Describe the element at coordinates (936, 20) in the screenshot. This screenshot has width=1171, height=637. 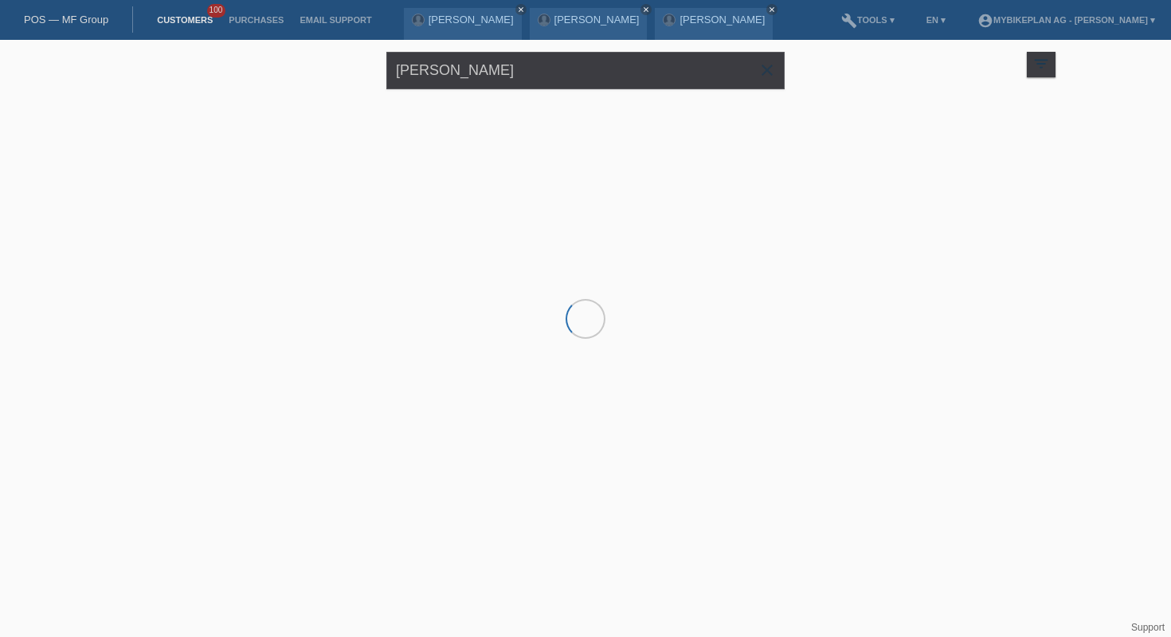
I see `a: EN ▾` at that location.